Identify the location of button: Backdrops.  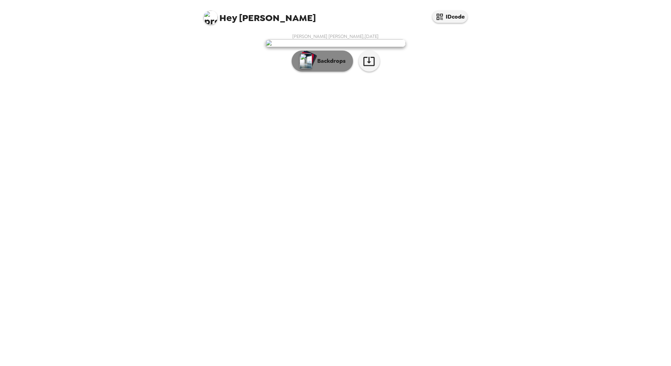
(322, 61).